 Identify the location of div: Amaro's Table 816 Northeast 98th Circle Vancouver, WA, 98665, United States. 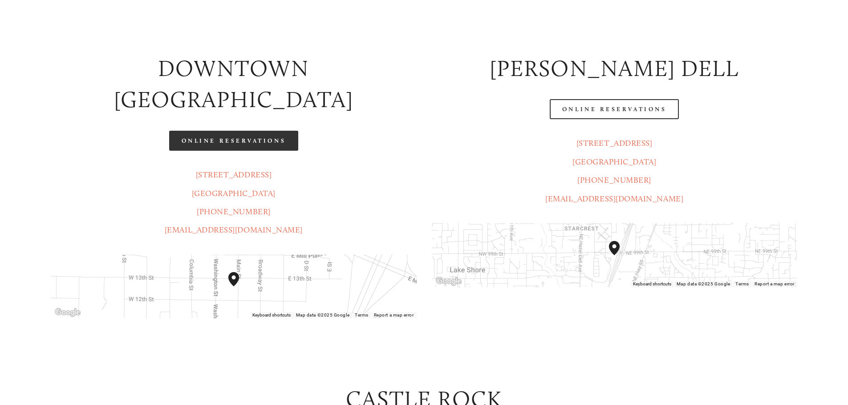
(620, 255).